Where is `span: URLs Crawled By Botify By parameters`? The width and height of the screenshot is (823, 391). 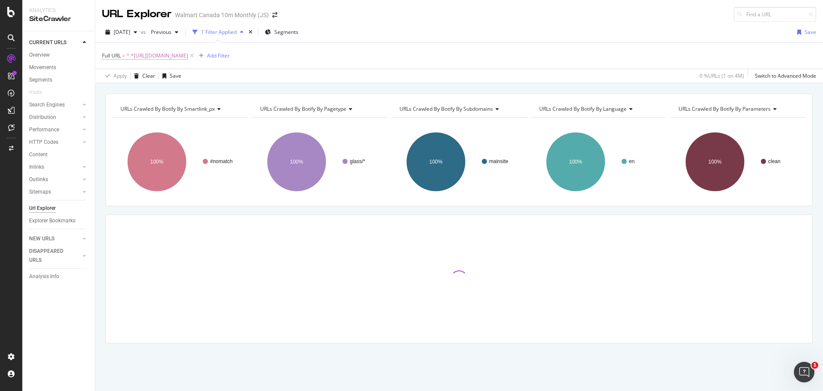 span: URLs Crawled By Botify By parameters is located at coordinates (725, 108).